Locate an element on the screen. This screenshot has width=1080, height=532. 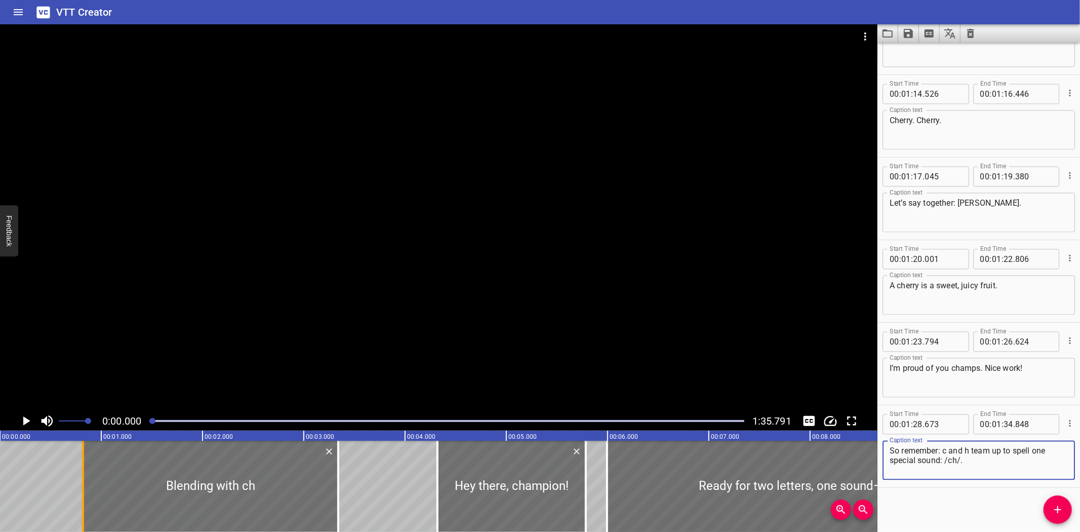
text: 00:06.000 is located at coordinates (624, 437).